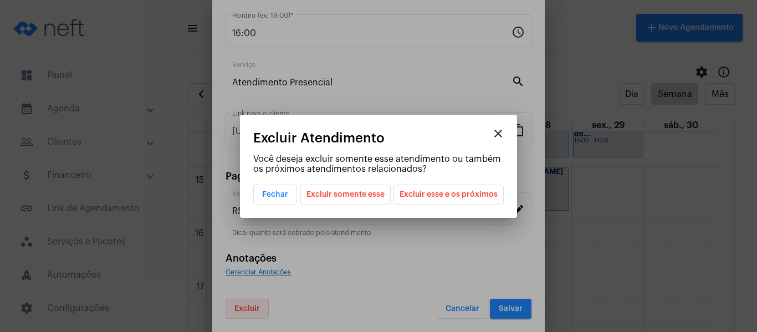 The width and height of the screenshot is (757, 332). I want to click on button: Fechar, so click(275, 195).